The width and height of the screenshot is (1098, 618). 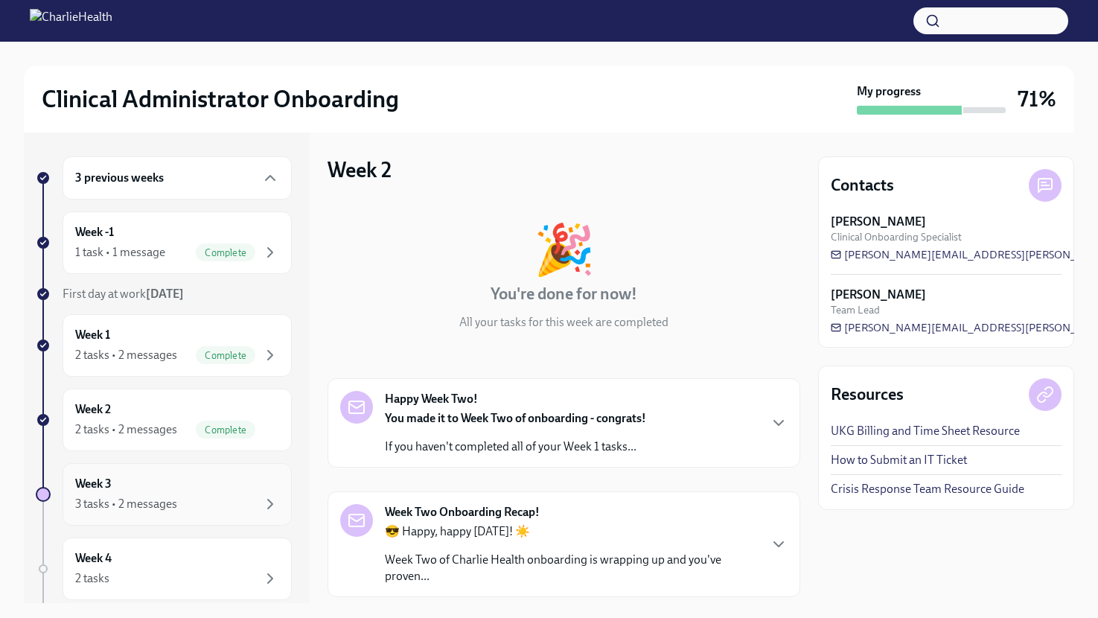 I want to click on a: How to Submit an IT Ticket, so click(x=899, y=460).